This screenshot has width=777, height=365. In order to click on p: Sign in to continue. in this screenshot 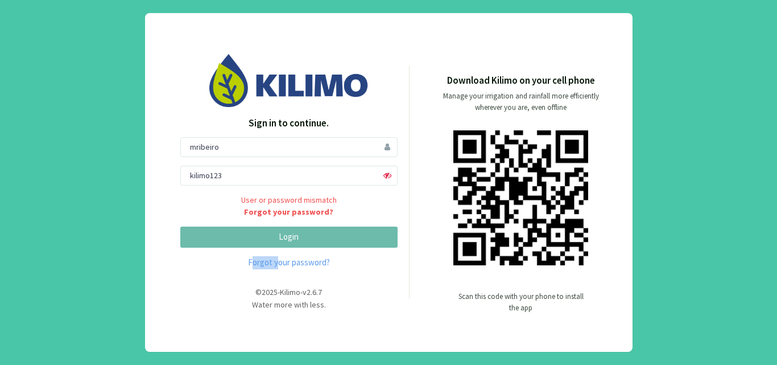, I will do `click(289, 123)`.